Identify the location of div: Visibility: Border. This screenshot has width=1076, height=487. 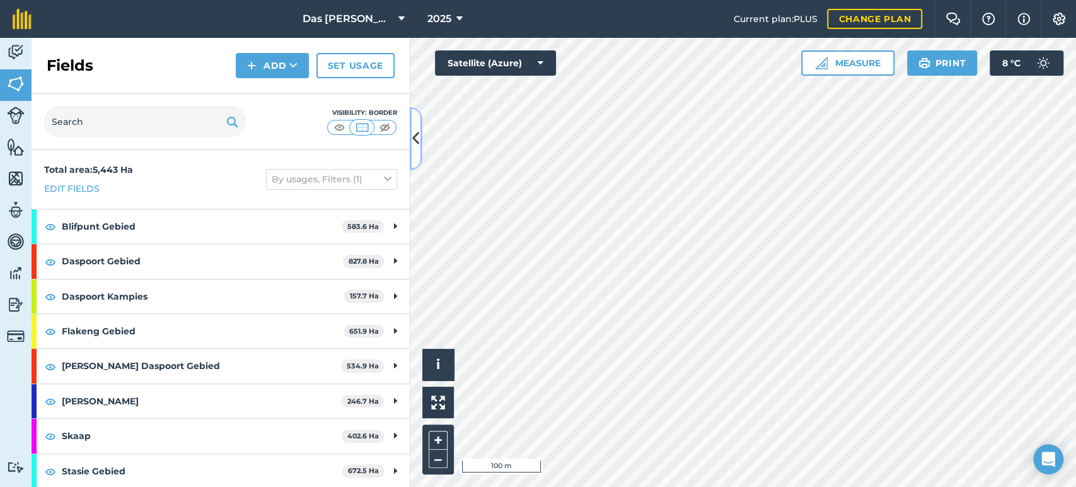
(362, 113).